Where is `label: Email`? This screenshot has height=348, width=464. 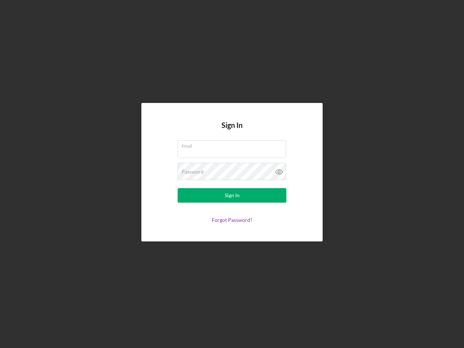 label: Email is located at coordinates (234, 145).